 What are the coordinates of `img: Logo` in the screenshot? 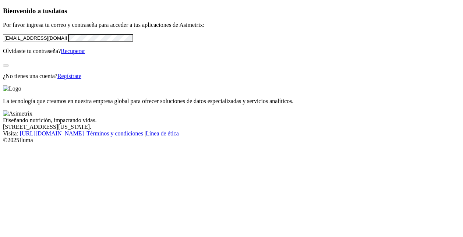 It's located at (12, 89).